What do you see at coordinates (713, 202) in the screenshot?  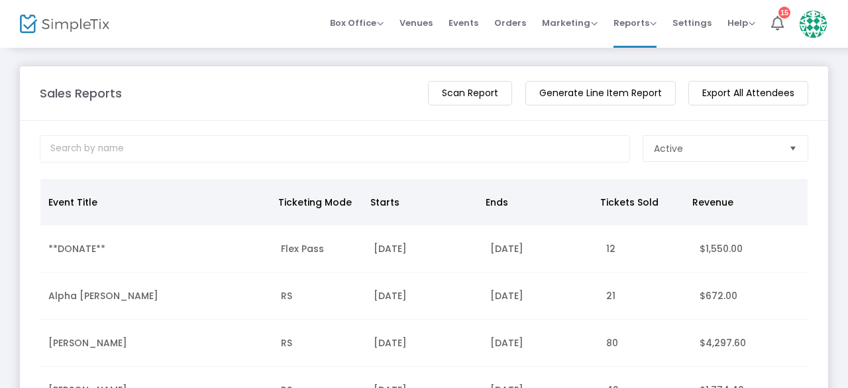 I see `span: Revenue` at bounding box center [713, 202].